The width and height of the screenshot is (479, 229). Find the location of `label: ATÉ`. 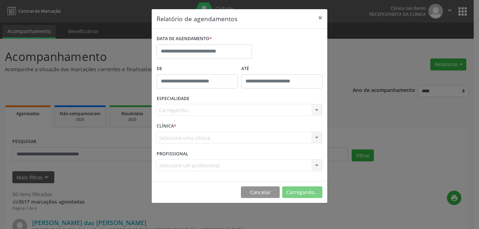

label: ATÉ is located at coordinates (282, 69).